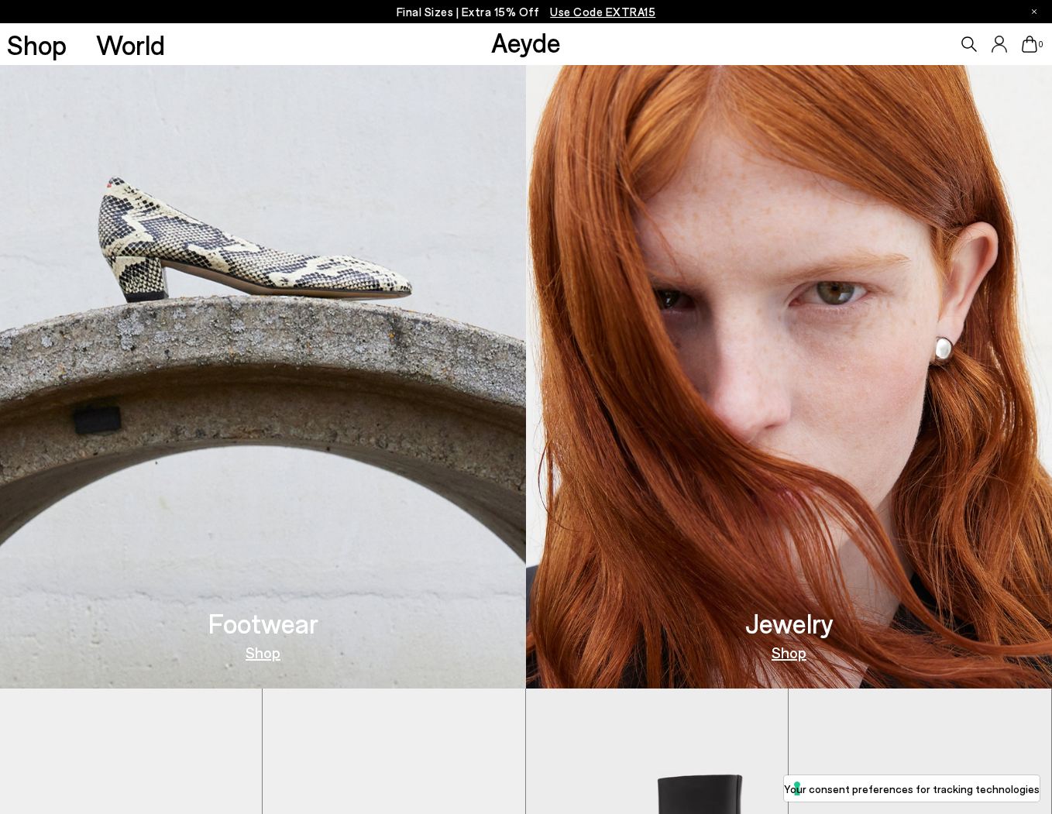  Describe the element at coordinates (603, 12) in the screenshot. I see `span: Navigate to /collections/ss25-final-sizes` at that location.